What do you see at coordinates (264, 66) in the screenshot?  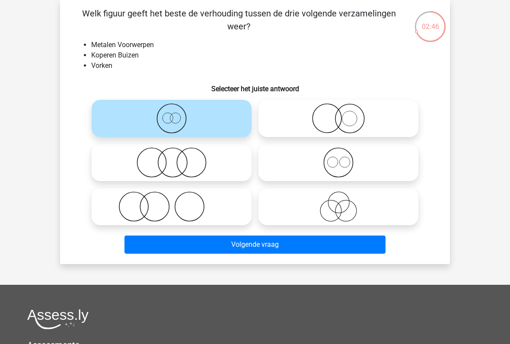 I see `li: Vorken` at bounding box center [264, 66].